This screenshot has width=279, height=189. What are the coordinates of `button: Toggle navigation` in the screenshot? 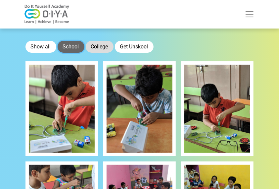 It's located at (250, 14).